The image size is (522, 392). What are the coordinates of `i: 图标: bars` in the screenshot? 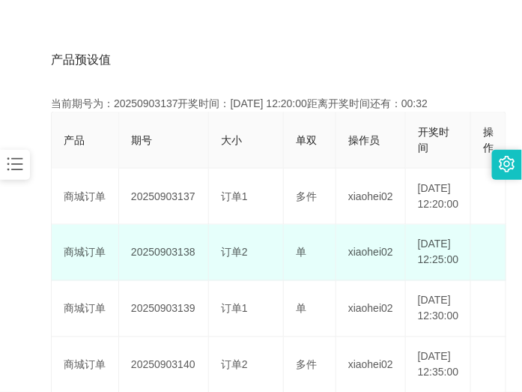 It's located at (15, 164).